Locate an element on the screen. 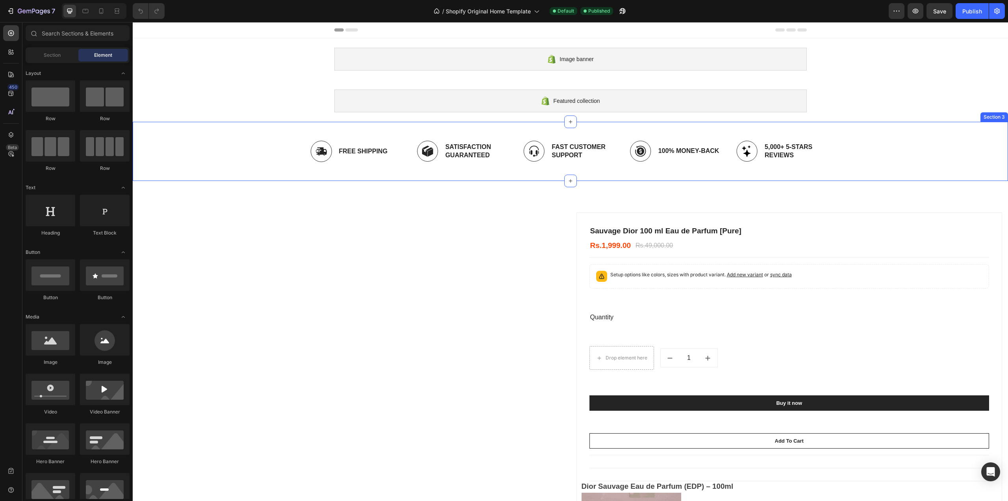  span: sync data is located at coordinates (648, 252).